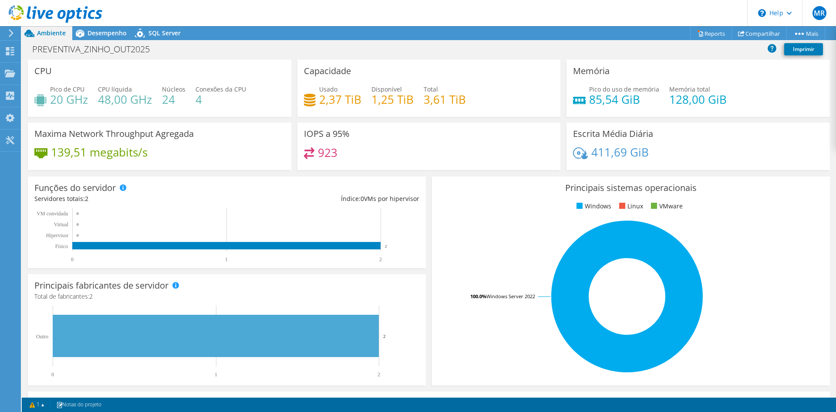 This screenshot has height=412, width=836. What do you see at coordinates (67, 89) in the screenshot?
I see `span: Pico de CPU` at bounding box center [67, 89].